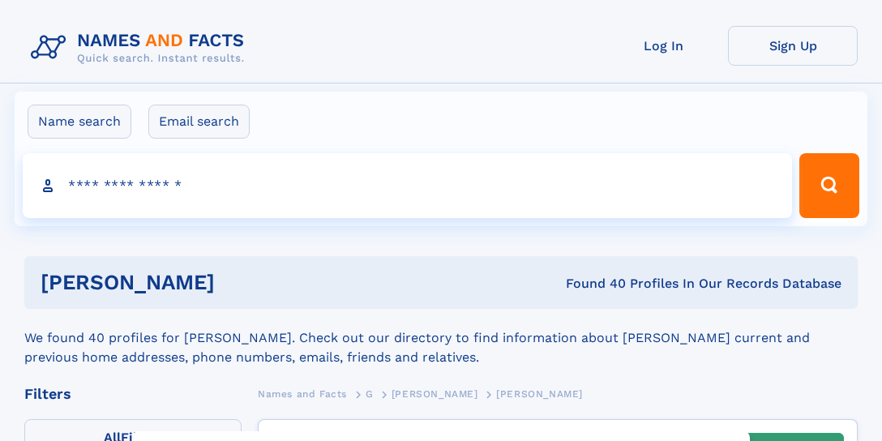  What do you see at coordinates (133, 394) in the screenshot?
I see `div: Filters` at bounding box center [133, 394].